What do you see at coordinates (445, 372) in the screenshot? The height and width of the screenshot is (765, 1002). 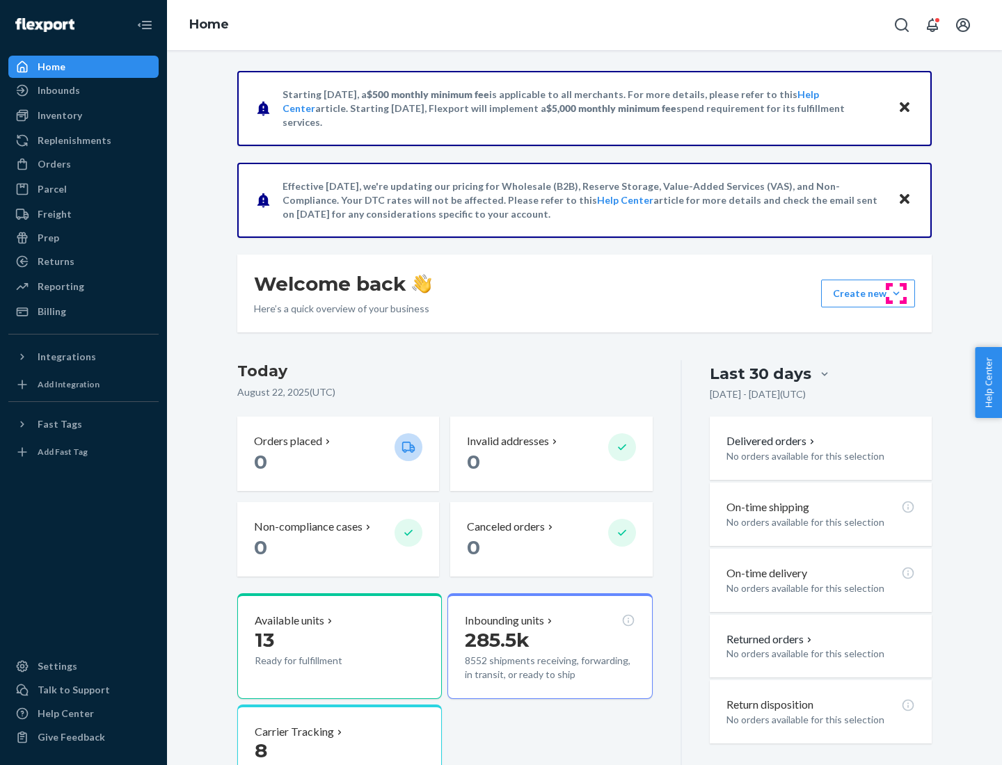 I see `h3: Today` at bounding box center [445, 372].